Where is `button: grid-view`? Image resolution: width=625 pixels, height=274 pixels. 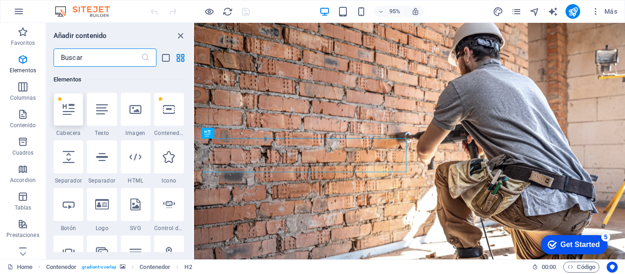
button: grid-view is located at coordinates (180, 58).